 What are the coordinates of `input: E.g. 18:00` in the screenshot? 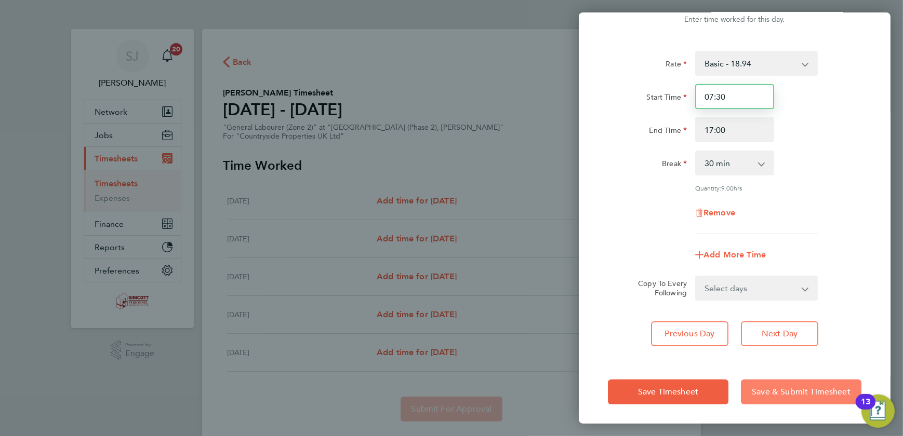 It's located at (734, 130).